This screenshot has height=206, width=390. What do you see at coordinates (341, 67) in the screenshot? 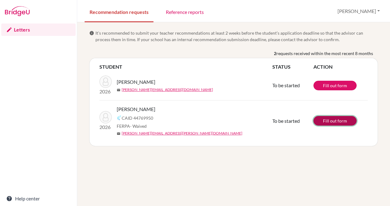
I see `th: ACTION` at bounding box center [341, 67].